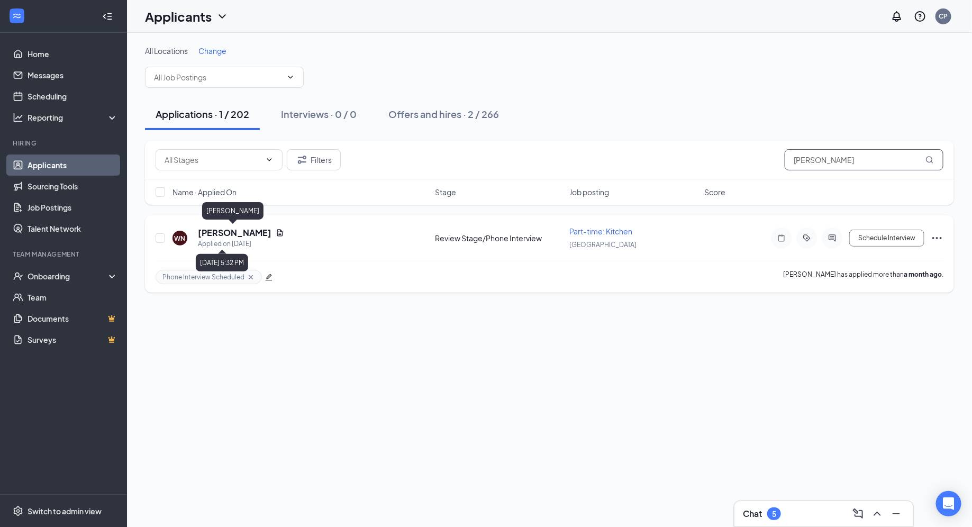 This screenshot has height=527, width=972. What do you see at coordinates (107, 16) in the screenshot?
I see `svg: Collapse` at bounding box center [107, 16].